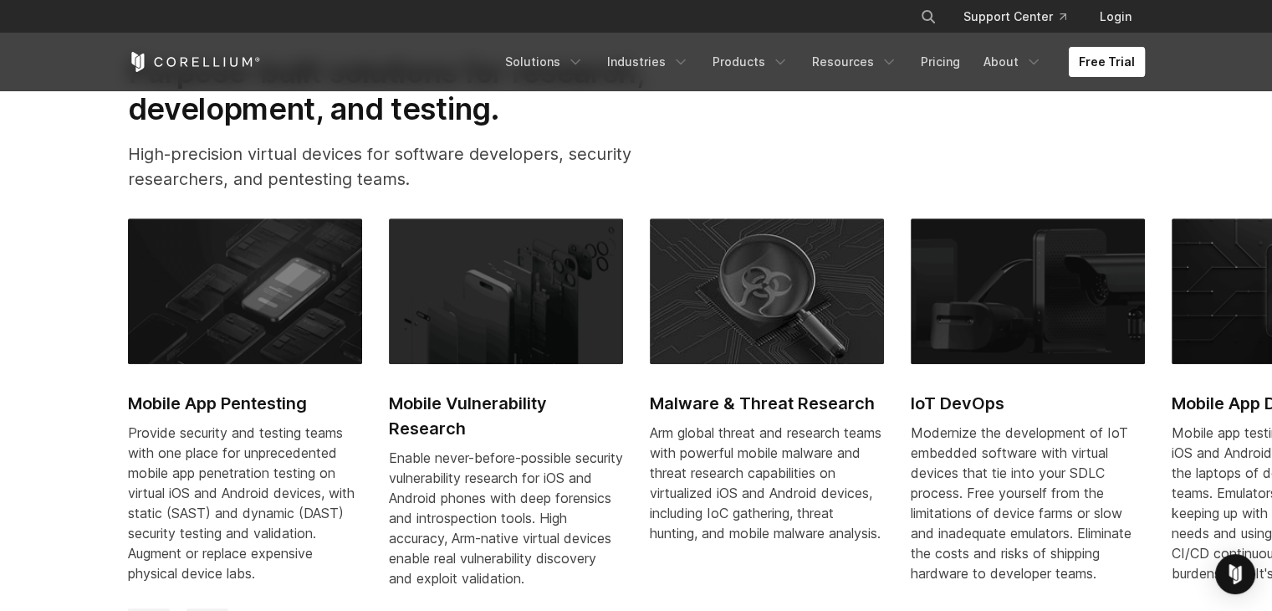  What do you see at coordinates (506, 291) in the screenshot?
I see `img: Mobile Vulnerability Research` at bounding box center [506, 291].